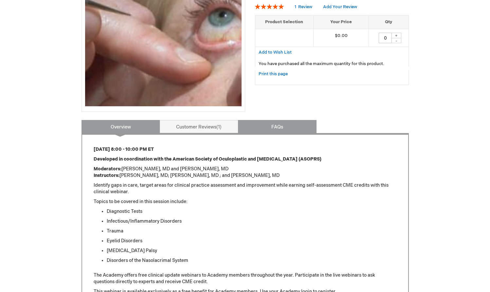  What do you see at coordinates (273, 74) in the screenshot?
I see `a: Print this page` at bounding box center [273, 74].